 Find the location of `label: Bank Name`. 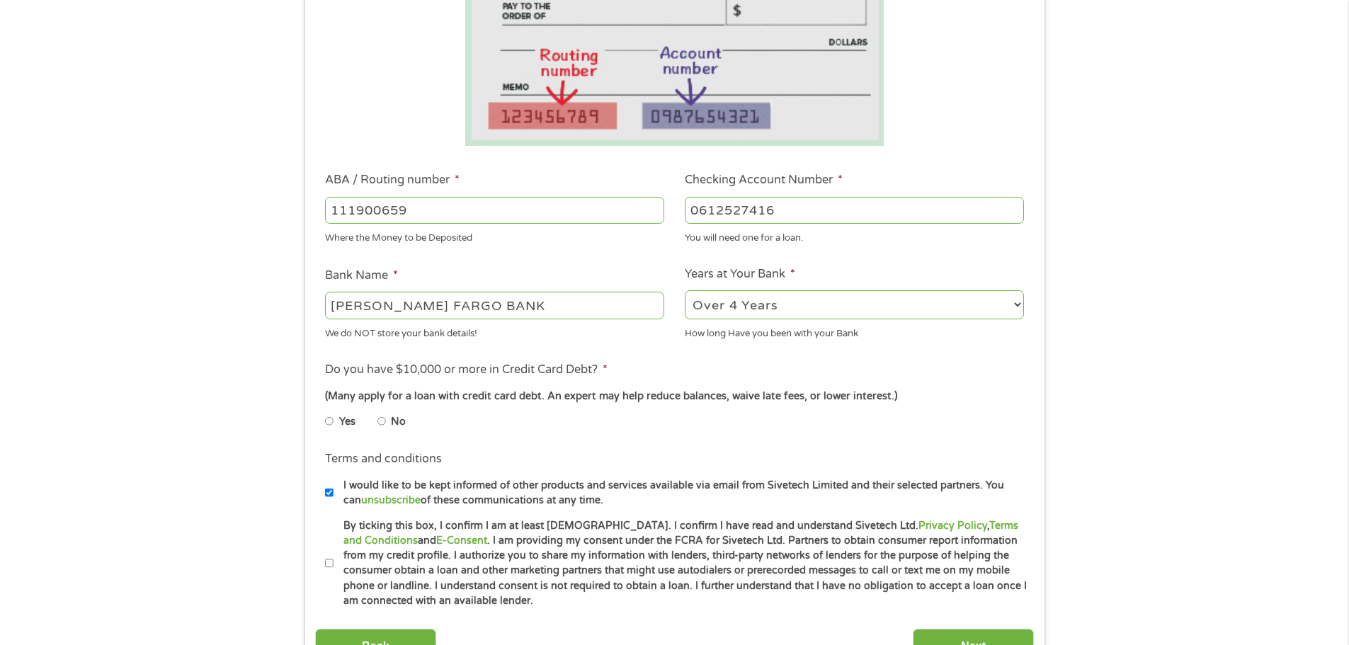

label: Bank Name is located at coordinates (361, 275).